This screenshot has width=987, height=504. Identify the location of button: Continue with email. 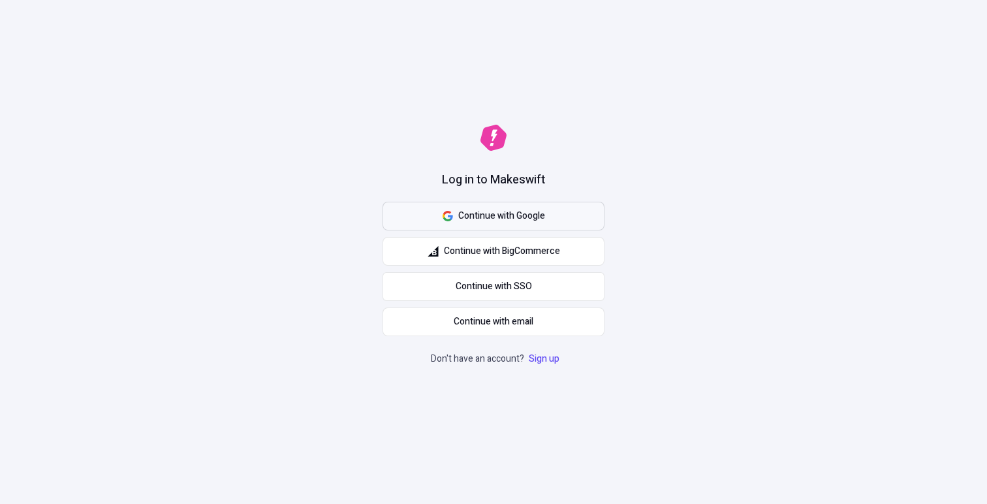
(493, 322).